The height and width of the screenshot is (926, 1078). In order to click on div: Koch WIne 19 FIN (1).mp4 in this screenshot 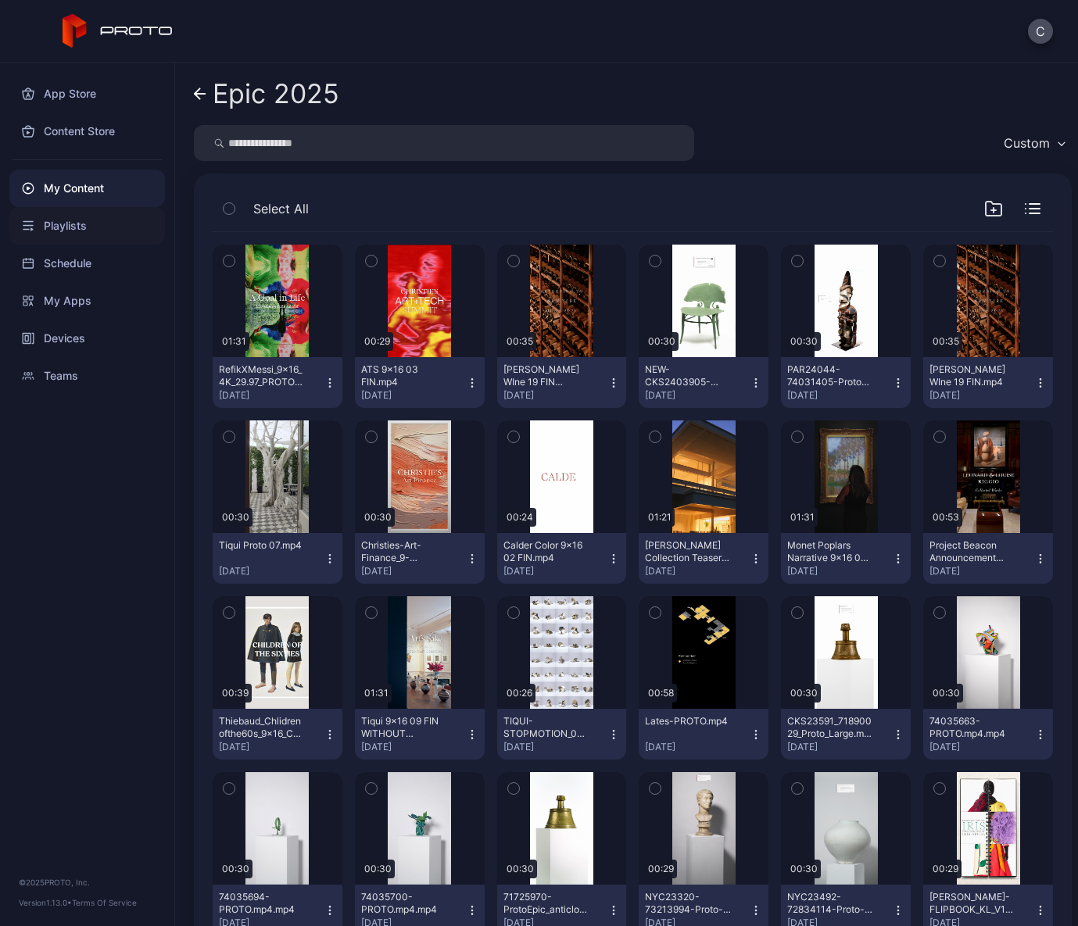, I will do `click(546, 376)`.